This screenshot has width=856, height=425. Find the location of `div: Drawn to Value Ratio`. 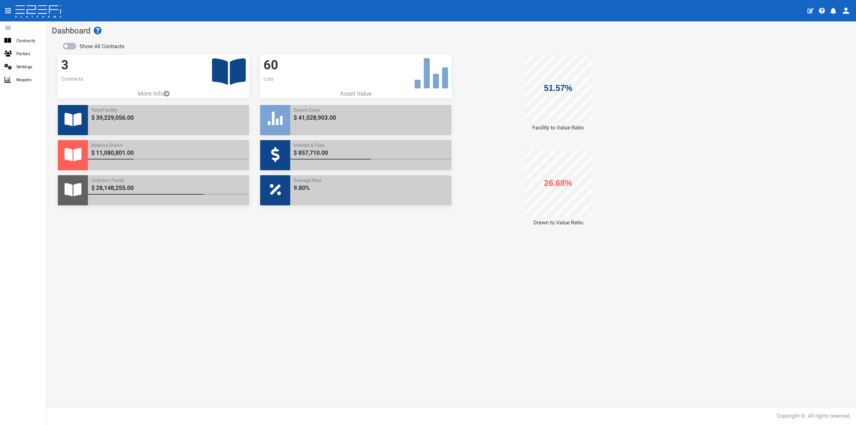

div: Drawn to Value Ratio is located at coordinates (558, 223).